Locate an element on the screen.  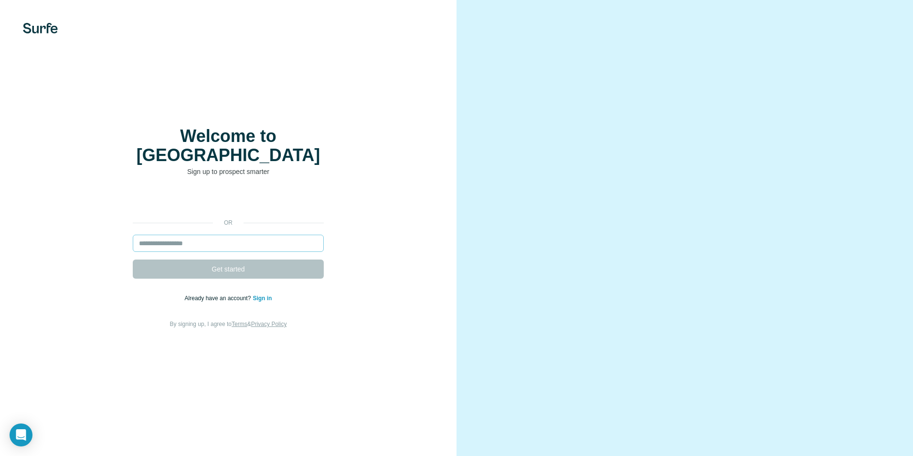
a: Terms is located at coordinates (239, 324).